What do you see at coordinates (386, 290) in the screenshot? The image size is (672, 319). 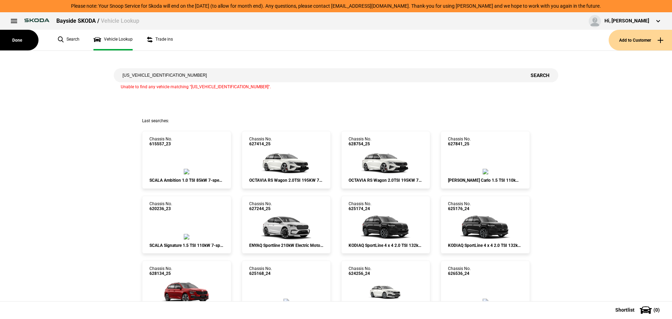 I see `img: Skoda_NX54TE_24_BG_9P9P_ext.png` at bounding box center [386, 290].